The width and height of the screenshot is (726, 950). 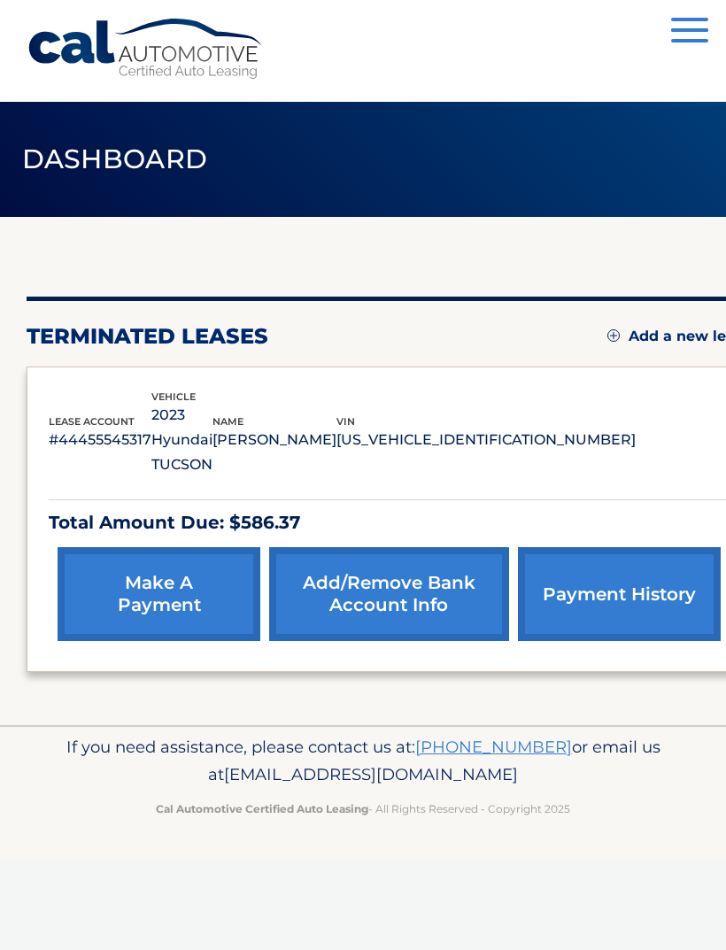 What do you see at coordinates (181, 440) in the screenshot?
I see `p: 2023 Hyundai TUCSON` at bounding box center [181, 440].